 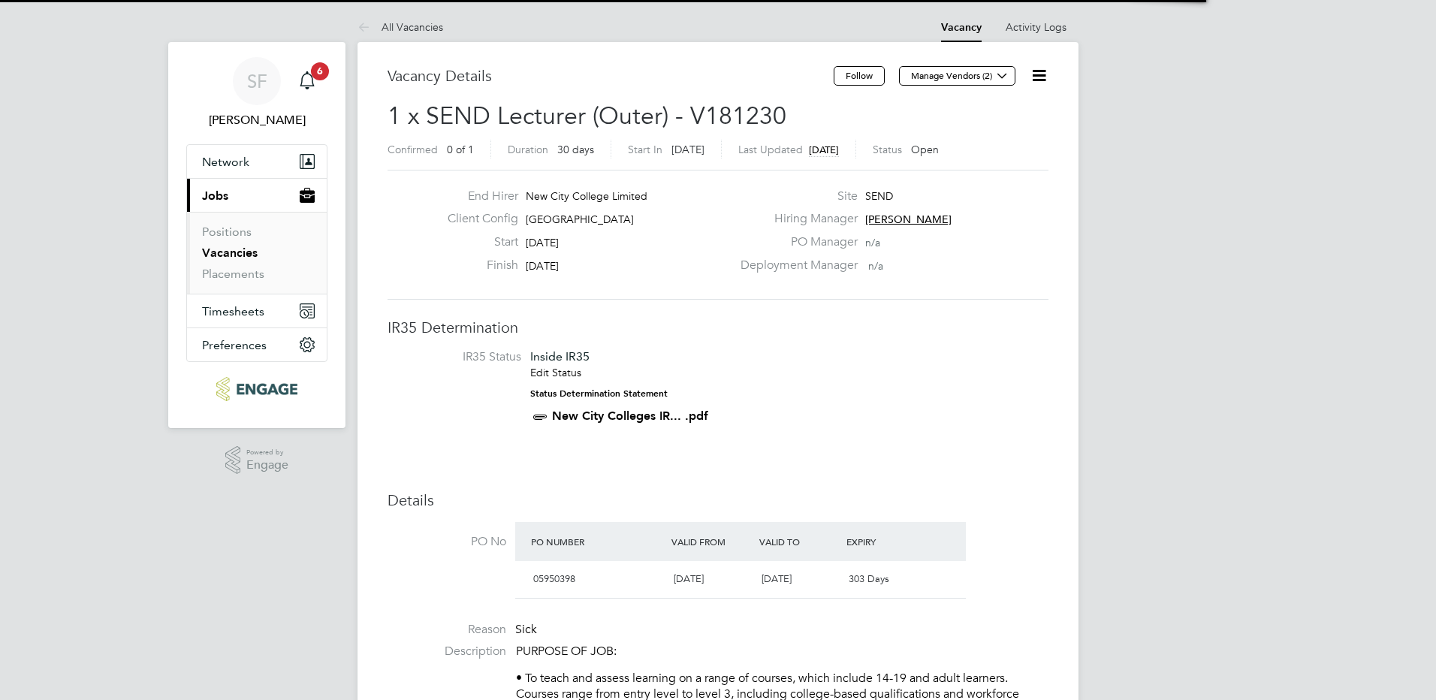 What do you see at coordinates (257, 311) in the screenshot?
I see `button: Timesheets` at bounding box center [257, 311].